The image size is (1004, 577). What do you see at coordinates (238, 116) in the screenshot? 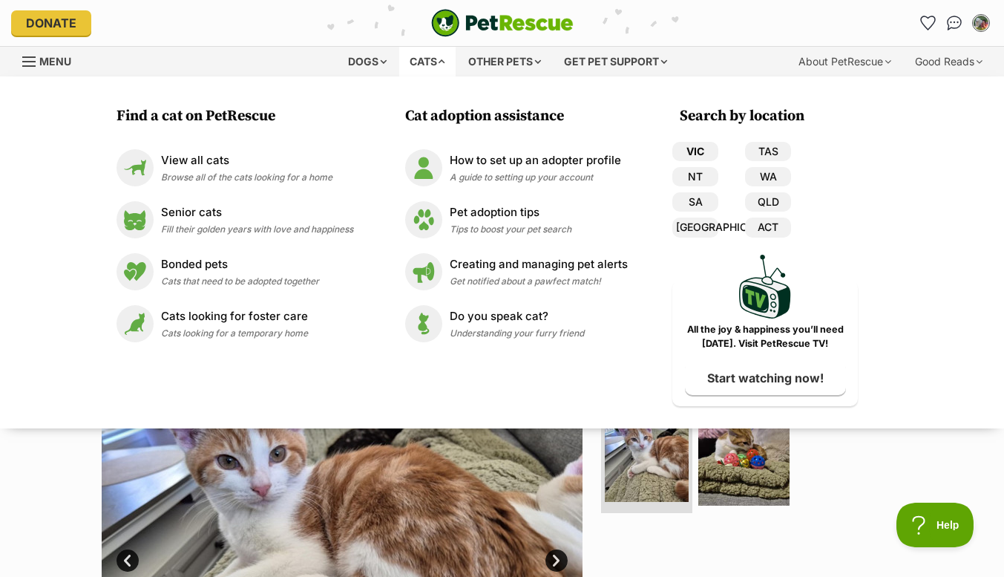
I see `h3: Find a cat on PetRescue` at bounding box center [238, 116].